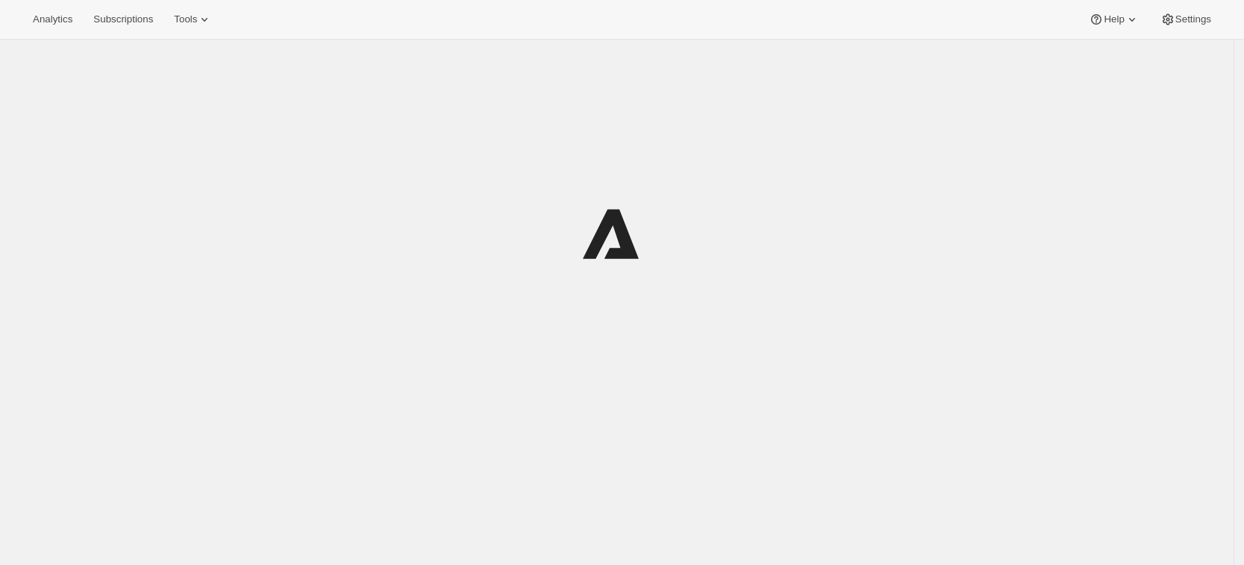  Describe the element at coordinates (1114, 19) in the screenshot. I see `span: Help` at that location.